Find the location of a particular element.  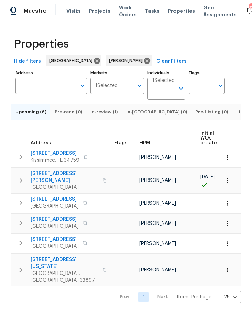

a: Goto page 1 is located at coordinates (144, 297).